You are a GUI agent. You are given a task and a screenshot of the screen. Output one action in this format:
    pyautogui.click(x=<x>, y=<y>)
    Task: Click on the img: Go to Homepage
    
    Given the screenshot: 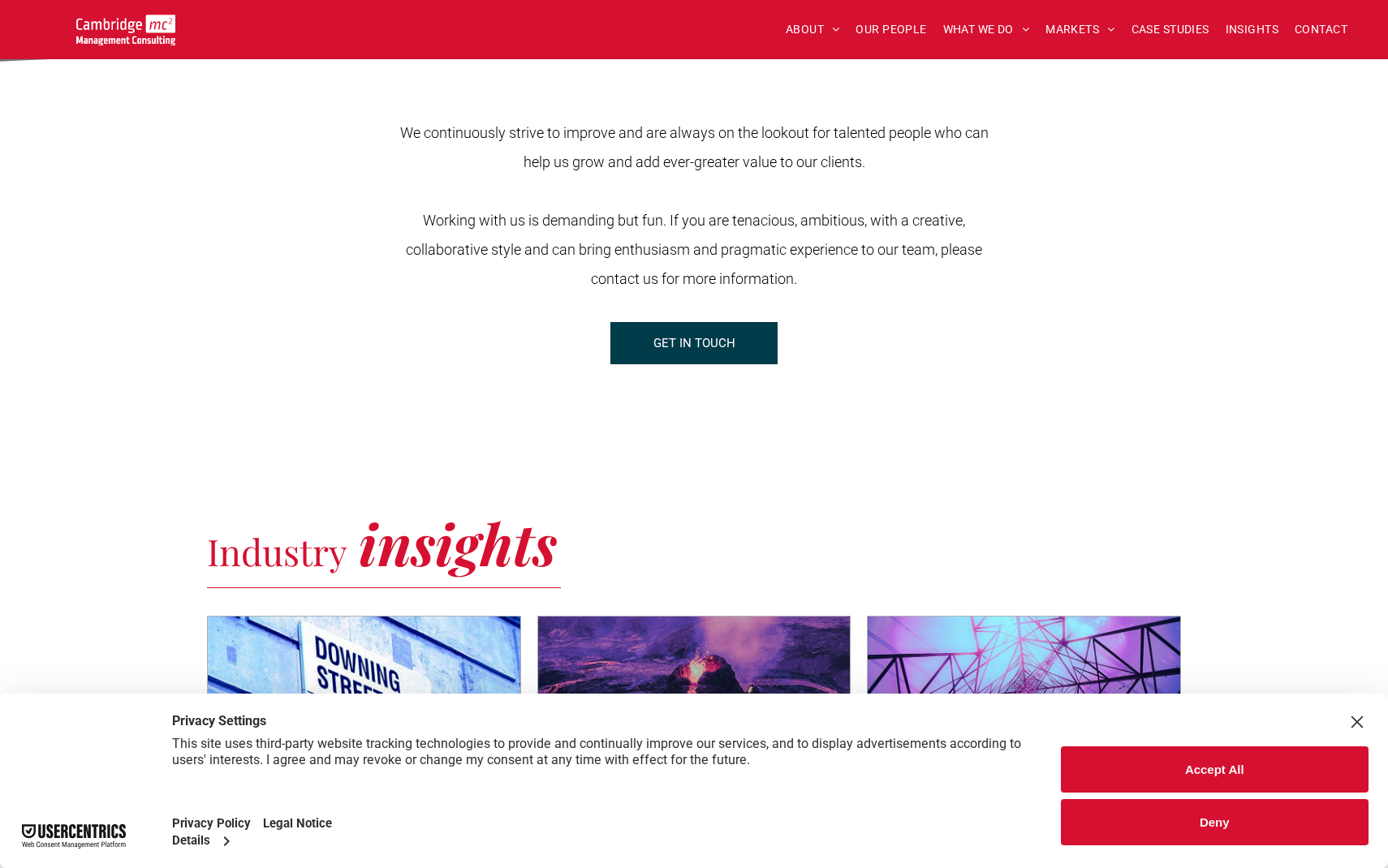 What is the action you would take?
    pyautogui.click(x=125, y=30)
    